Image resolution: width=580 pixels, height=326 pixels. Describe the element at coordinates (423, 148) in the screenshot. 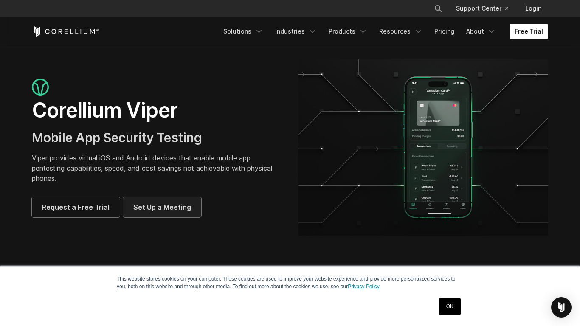

I see `img: viper_hero` at that location.